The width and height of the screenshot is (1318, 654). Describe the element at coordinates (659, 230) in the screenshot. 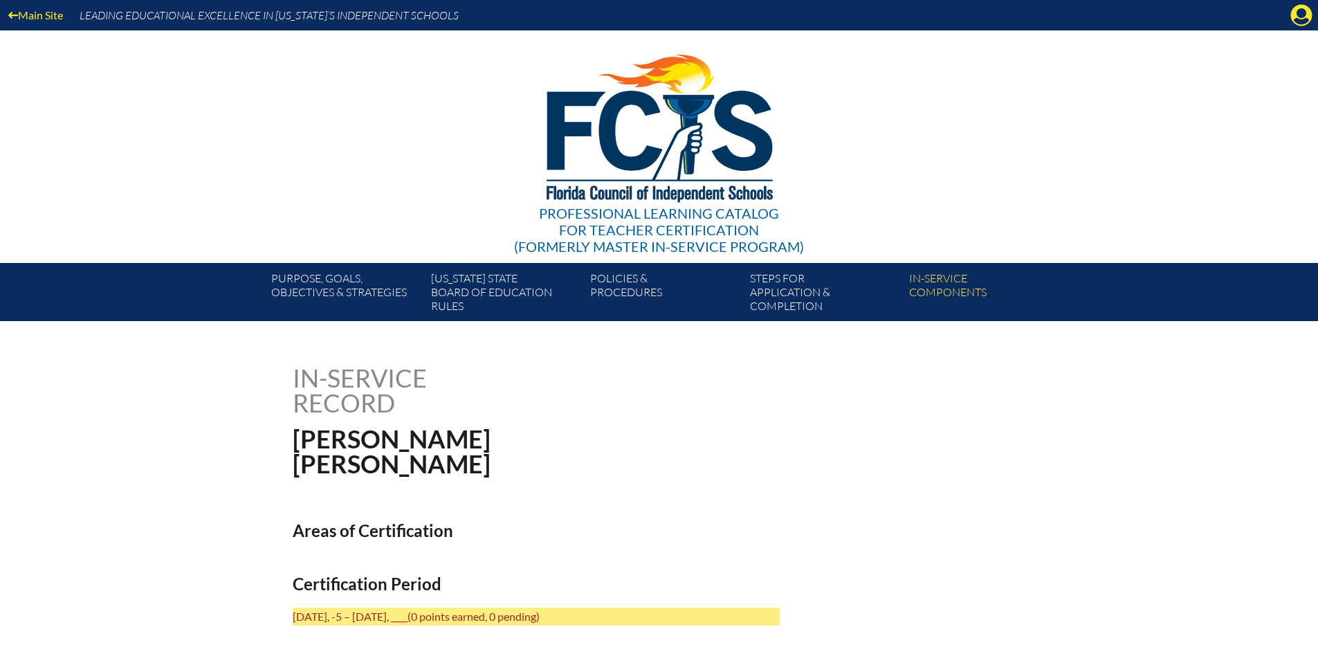

I see `span: for Teacher Certification` at that location.